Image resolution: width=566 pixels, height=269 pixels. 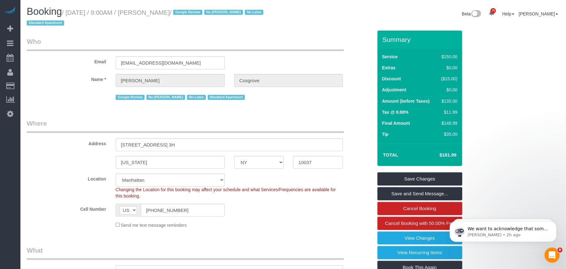 What do you see at coordinates (439, 155) in the screenshot?
I see `h4: $181.99` at bounding box center [439, 155].